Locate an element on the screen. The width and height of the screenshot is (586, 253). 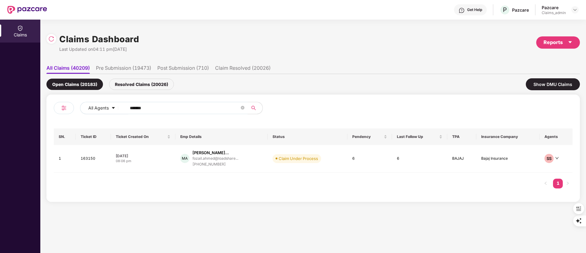
button: left is located at coordinates (546, 183).